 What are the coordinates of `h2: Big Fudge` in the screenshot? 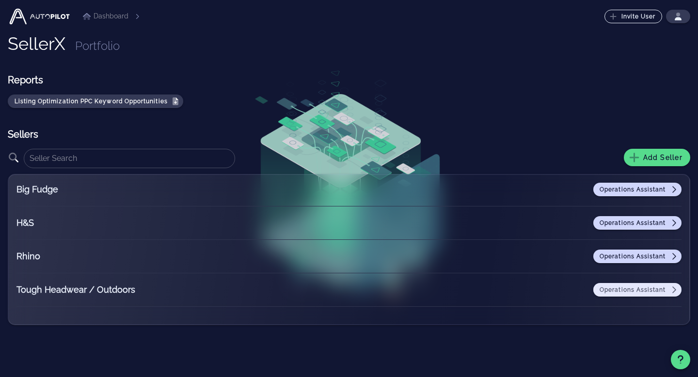 It's located at (77, 190).